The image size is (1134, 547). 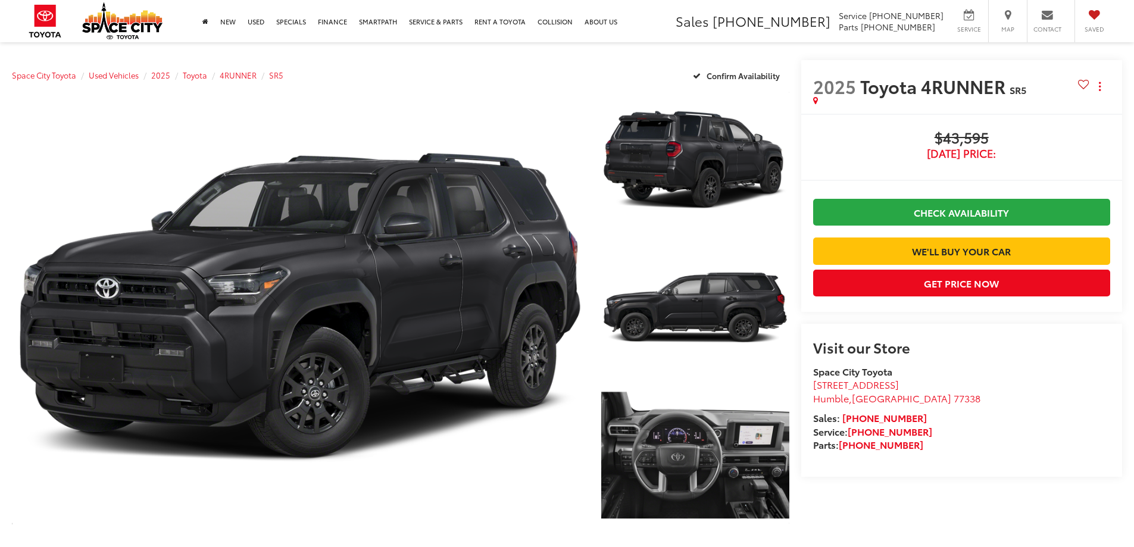 What do you see at coordinates (961, 347) in the screenshot?
I see `h2: Visit our Store` at bounding box center [961, 347].